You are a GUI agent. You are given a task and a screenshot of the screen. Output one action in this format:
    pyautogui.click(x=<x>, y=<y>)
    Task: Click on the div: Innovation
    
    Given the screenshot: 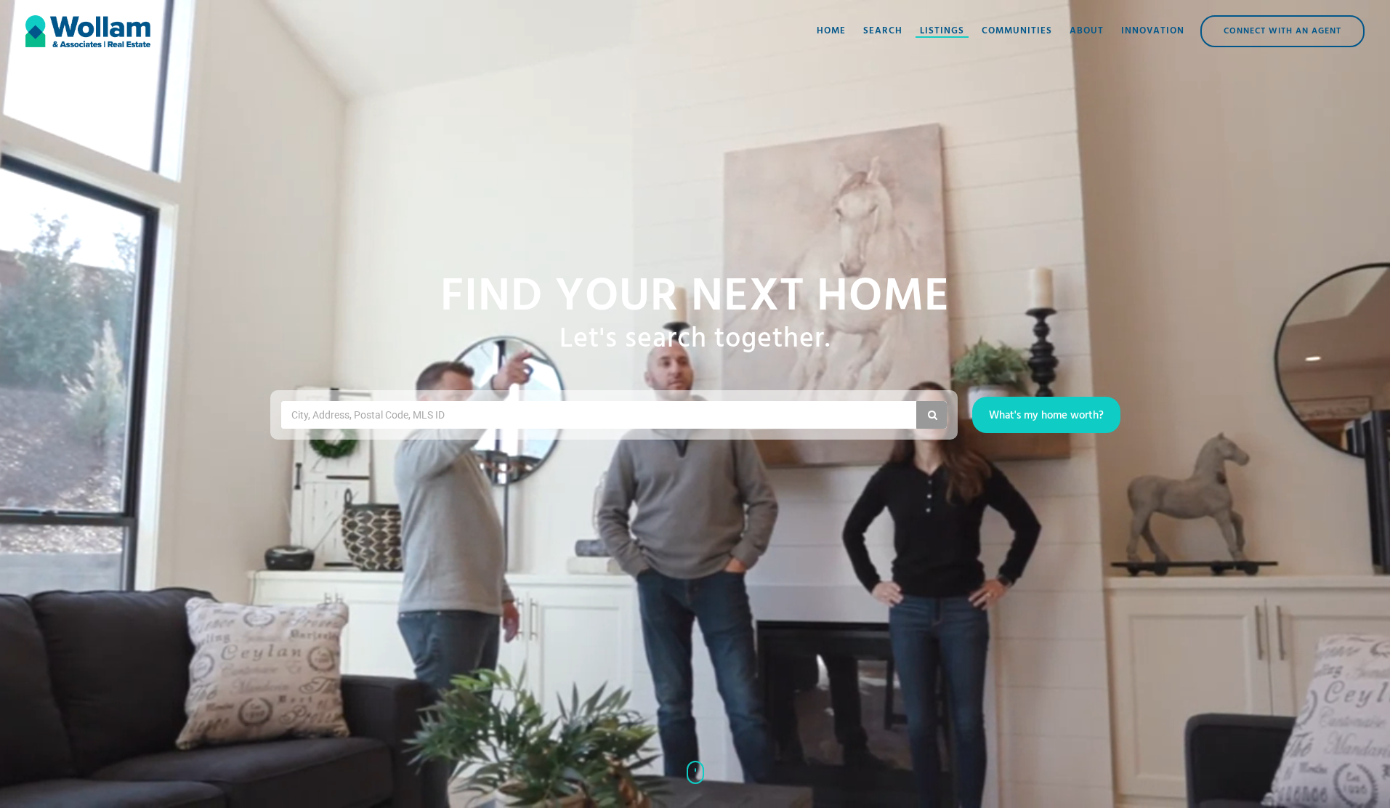 What is the action you would take?
    pyautogui.click(x=1152, y=31)
    